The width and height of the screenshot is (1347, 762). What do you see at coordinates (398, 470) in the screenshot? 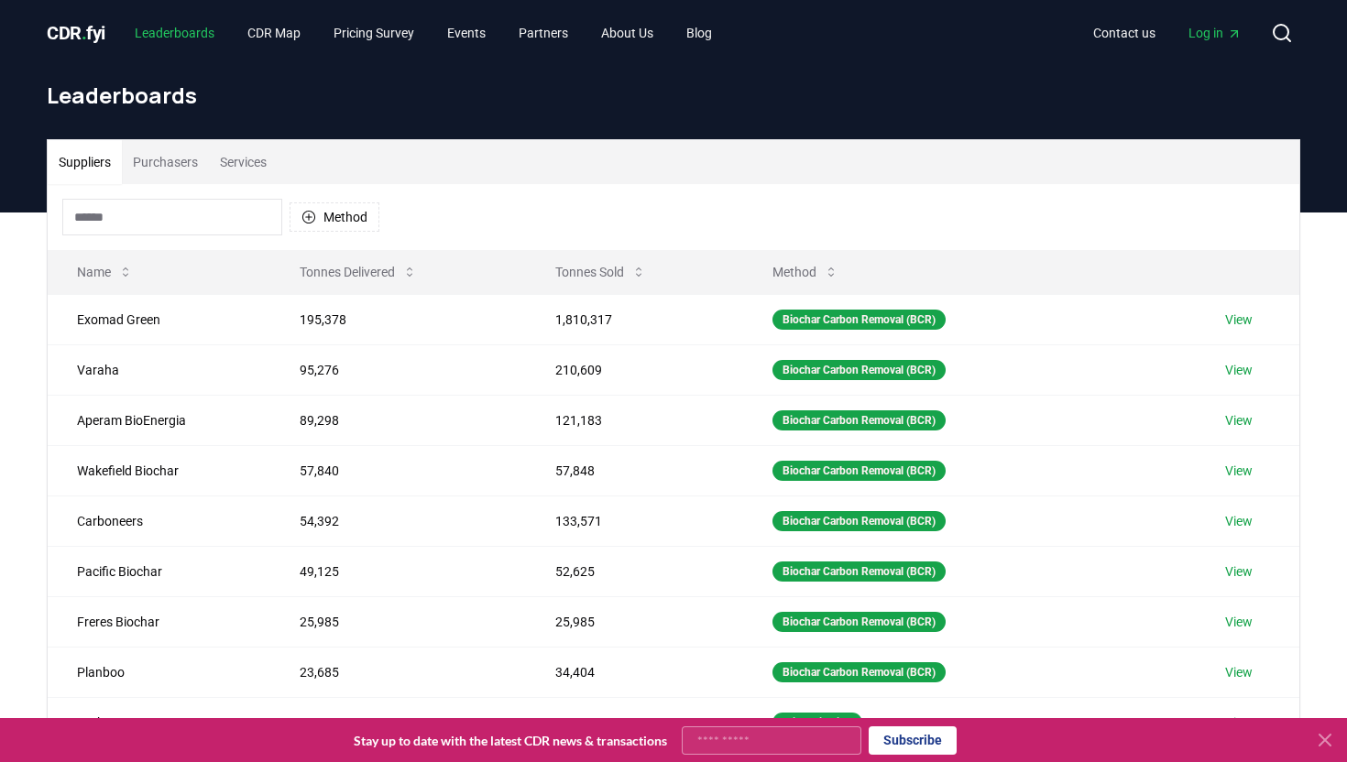
I see `td: 57,840` at bounding box center [398, 470].